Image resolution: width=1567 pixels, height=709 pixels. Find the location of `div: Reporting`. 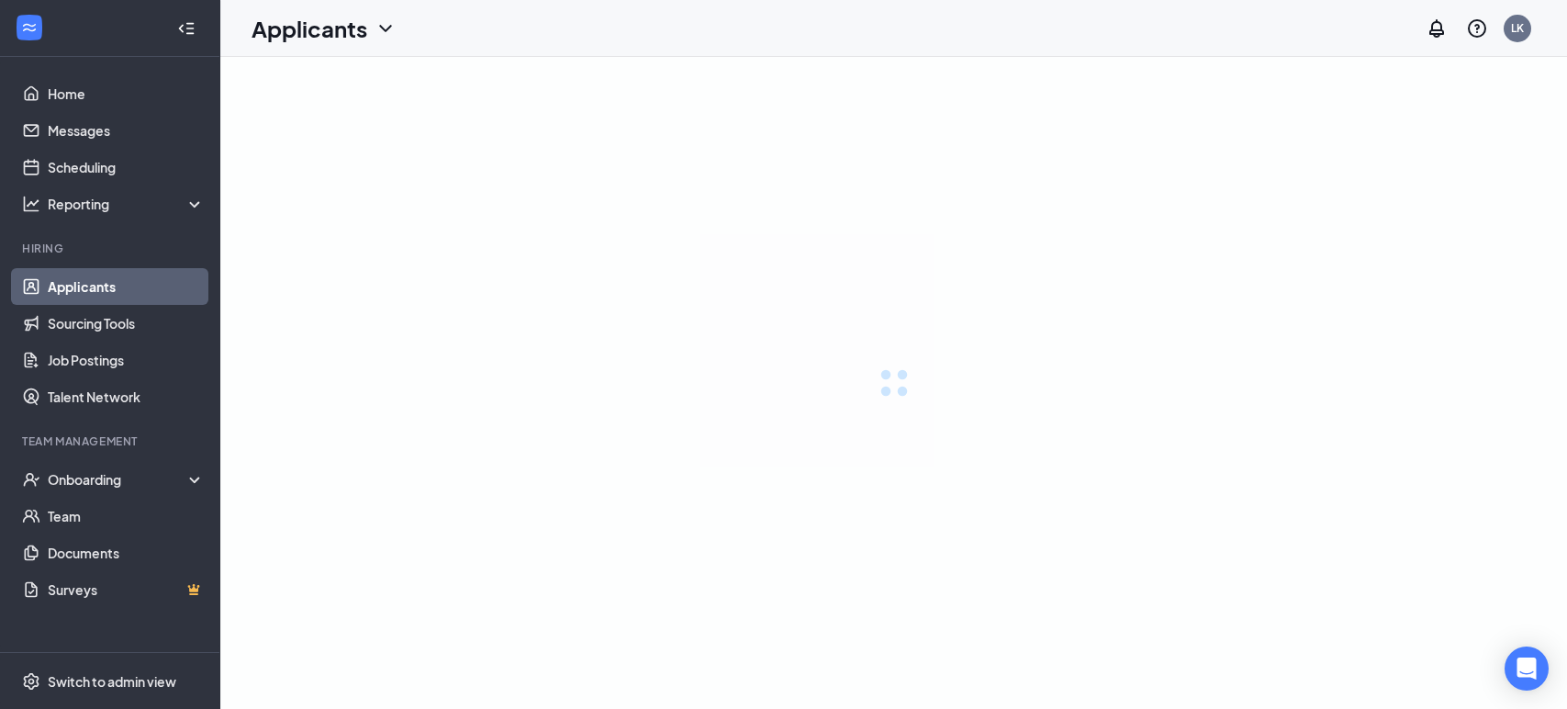

div: Reporting is located at coordinates (127, 204).